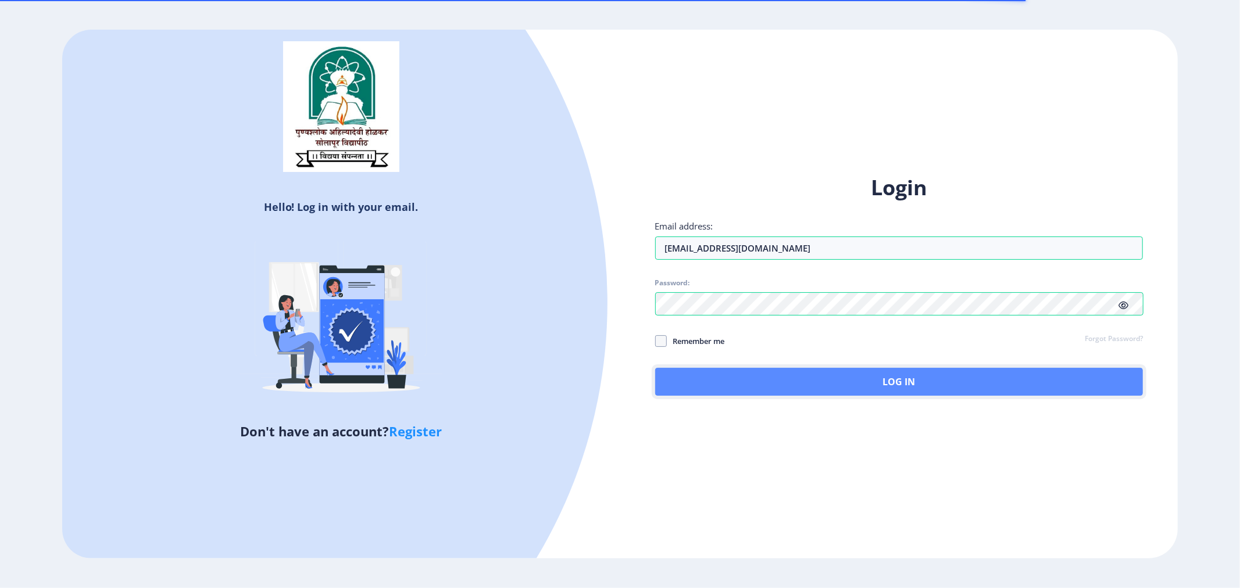 This screenshot has width=1240, height=588. I want to click on h5: Don't have an account?, so click(341, 431).